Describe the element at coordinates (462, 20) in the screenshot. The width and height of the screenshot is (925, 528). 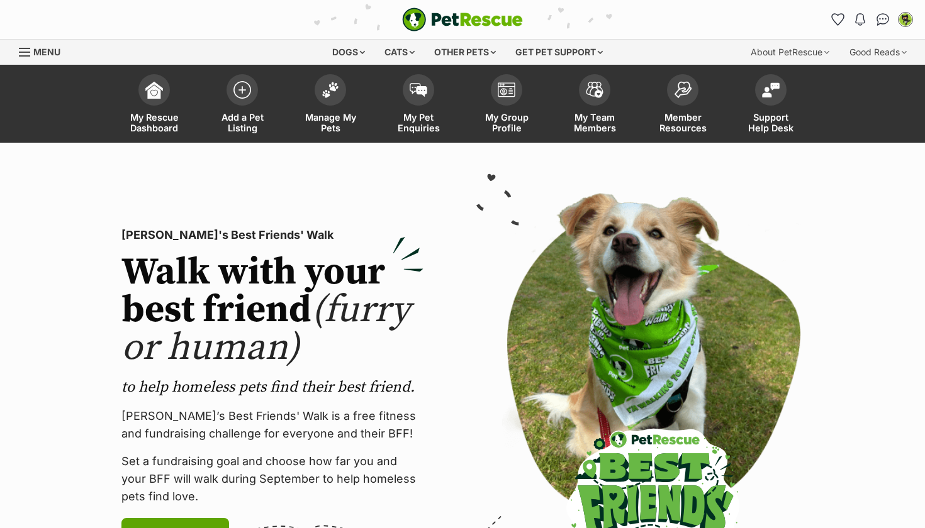
I see `img: logo-e224e6f780fb5917bec1dbf3a21bbac754714ae5b6737aabdf751b685950b380.svg` at that location.